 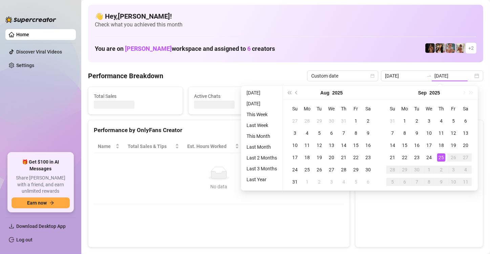 I want to click on th: Name, so click(x=109, y=146).